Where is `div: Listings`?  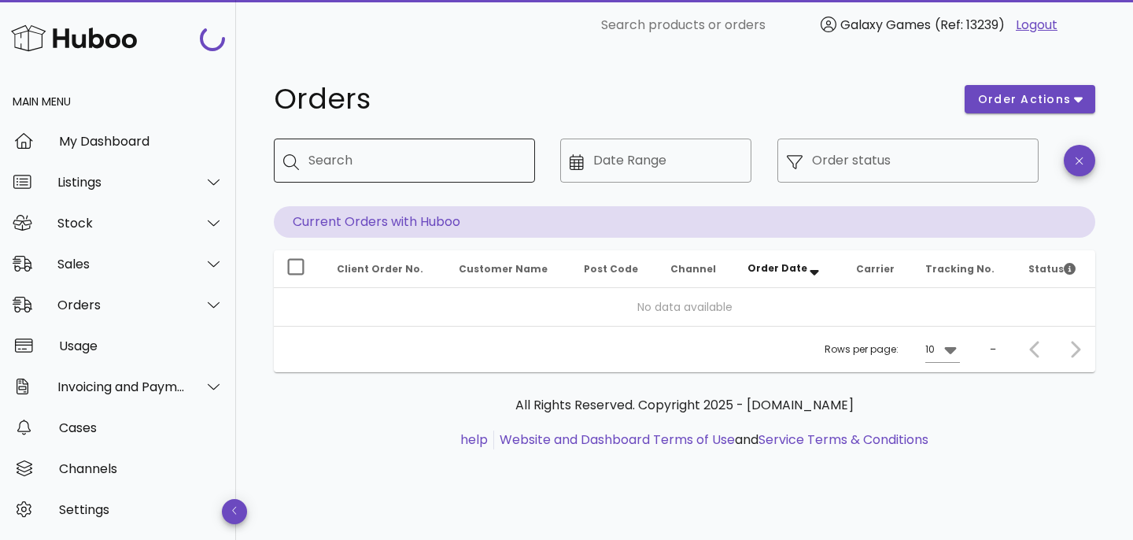 div: Listings is located at coordinates (121, 182).